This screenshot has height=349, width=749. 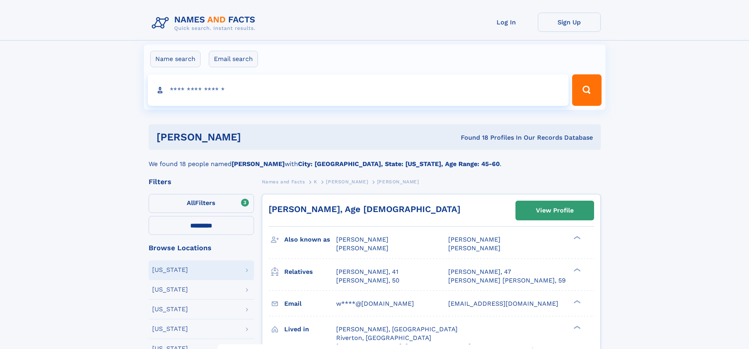 I want to click on h3: Also known as, so click(x=310, y=239).